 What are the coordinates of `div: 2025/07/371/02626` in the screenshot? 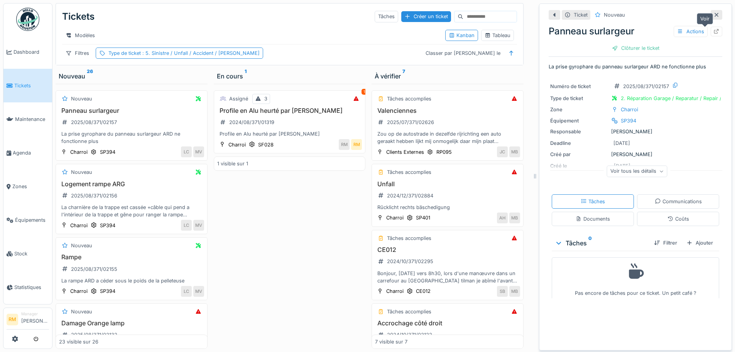 It's located at (411, 122).